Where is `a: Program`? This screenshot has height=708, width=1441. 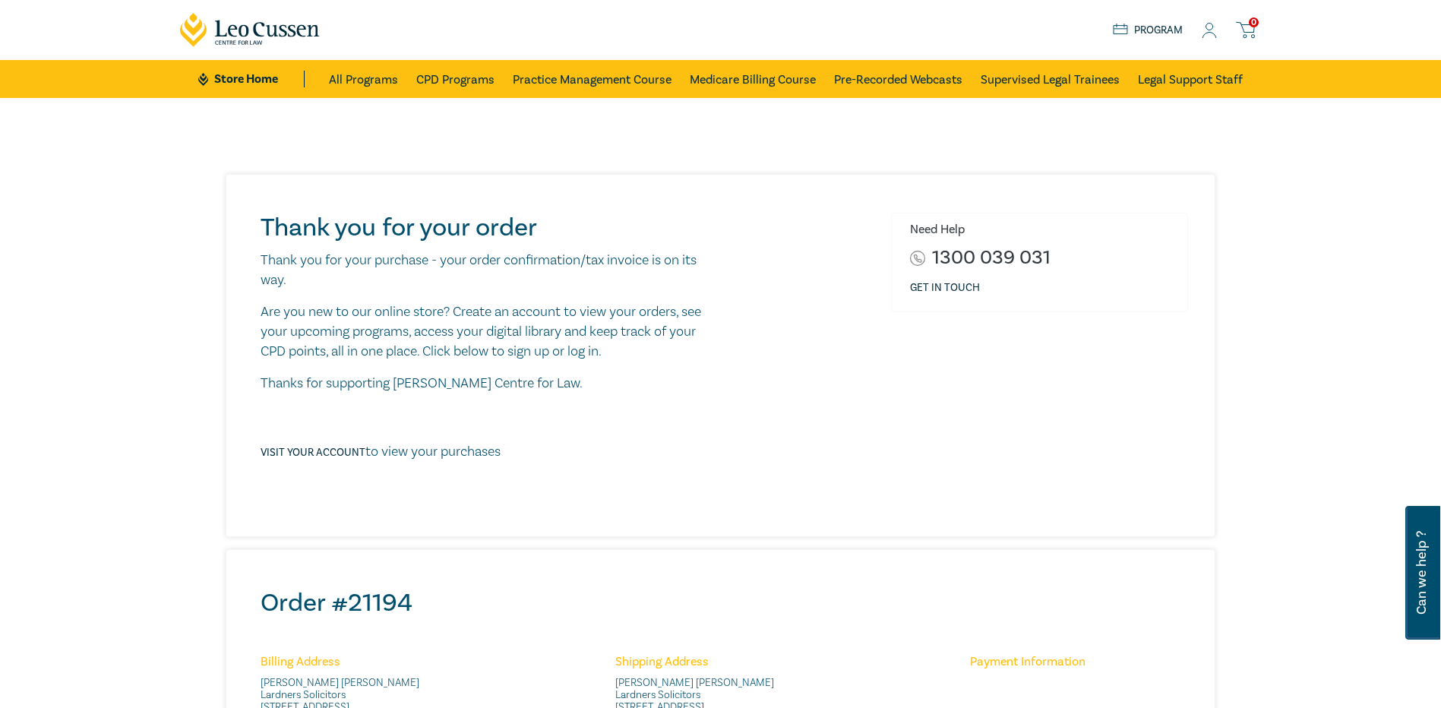
a: Program is located at coordinates (1148, 30).